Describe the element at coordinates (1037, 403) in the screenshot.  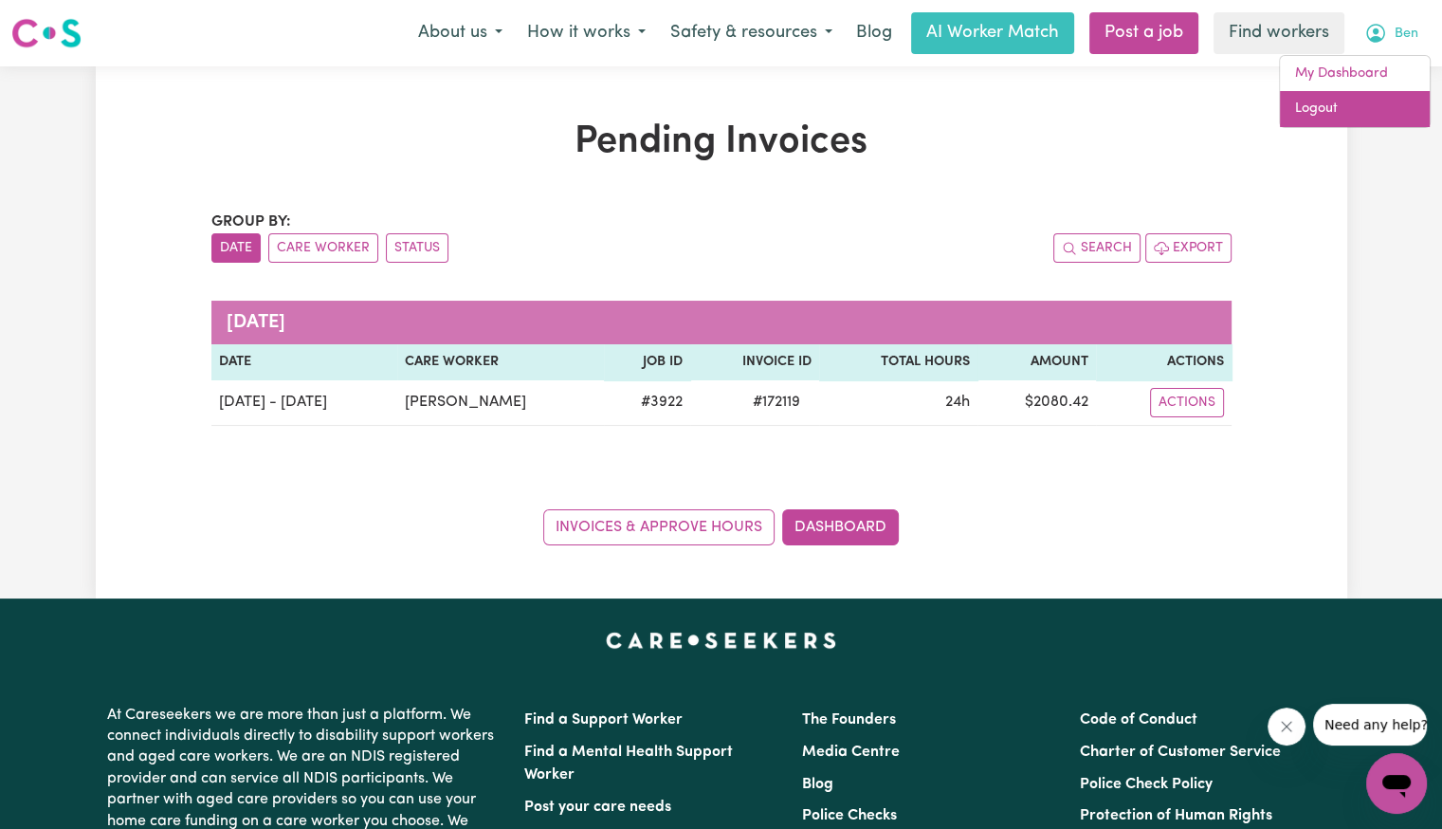
I see `td: $ 2080.42` at that location.